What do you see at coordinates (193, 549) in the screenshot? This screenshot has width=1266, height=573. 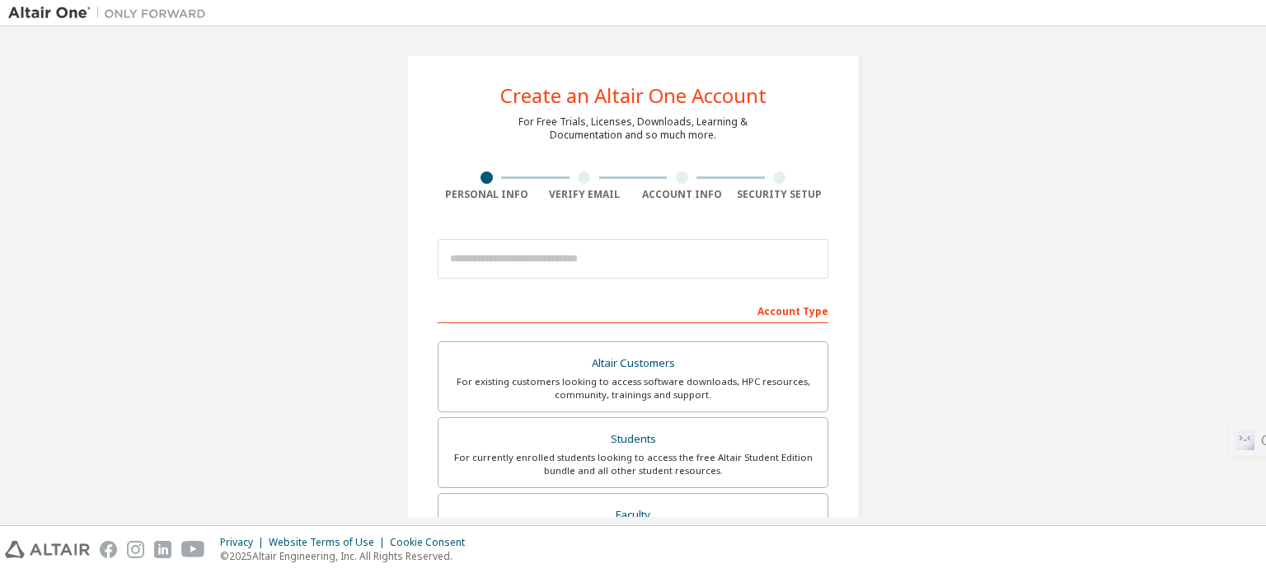 I see `img: youtube.svg` at bounding box center [193, 549].